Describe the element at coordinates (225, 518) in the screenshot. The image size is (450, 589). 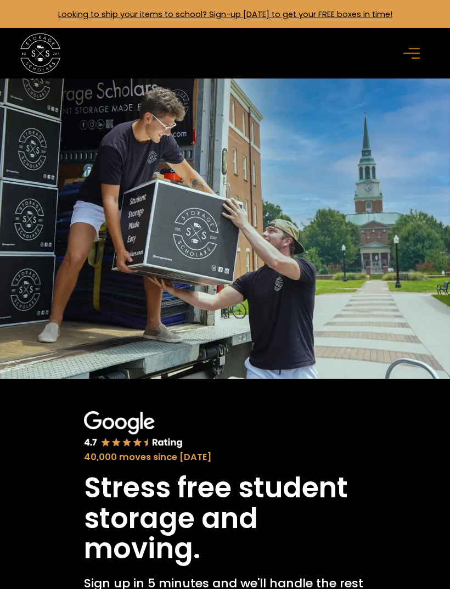
I see `h1: Stress free student storage and moving.` at that location.